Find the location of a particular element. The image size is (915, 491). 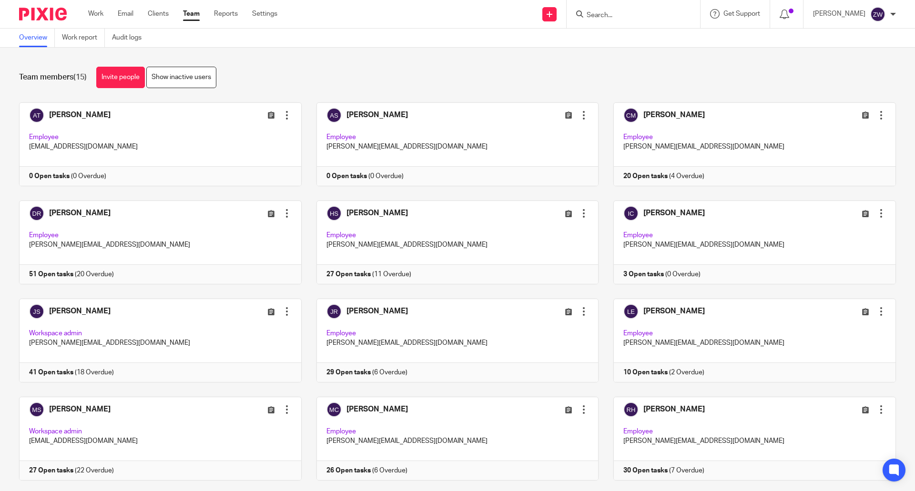

a: Settings is located at coordinates (264, 14).